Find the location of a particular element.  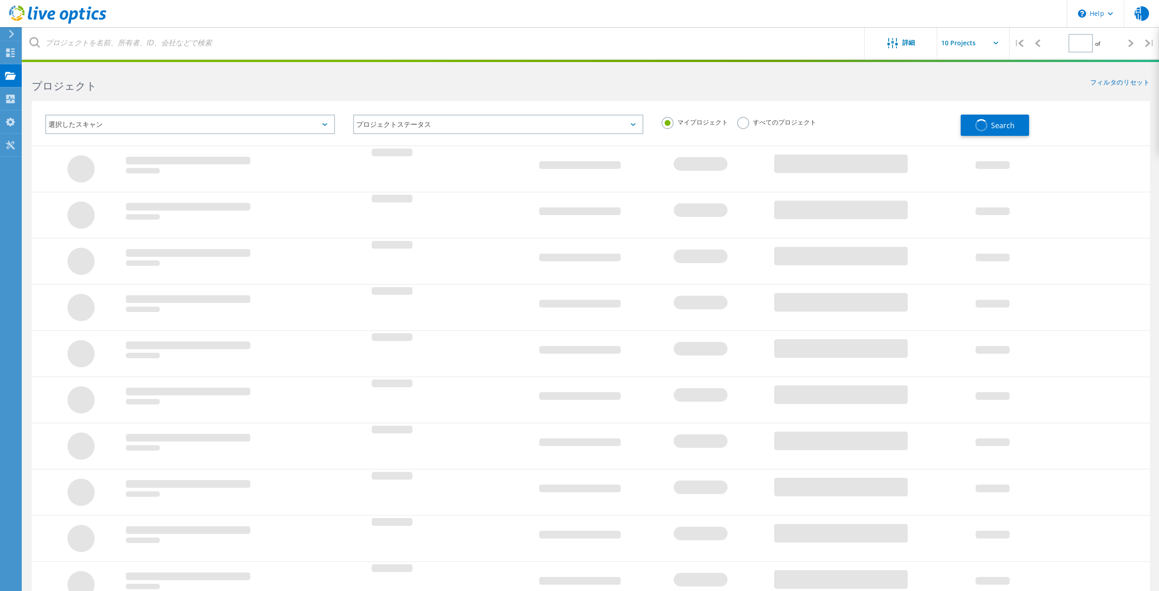

a: フィルタのリセット is located at coordinates (1120, 83).